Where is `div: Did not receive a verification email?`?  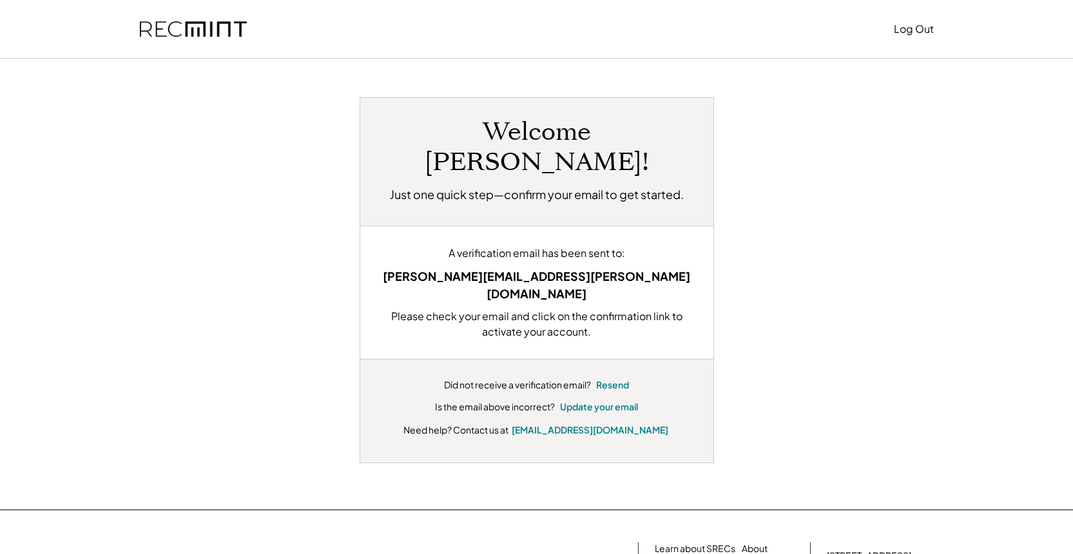
div: Did not receive a verification email? is located at coordinates (517, 385).